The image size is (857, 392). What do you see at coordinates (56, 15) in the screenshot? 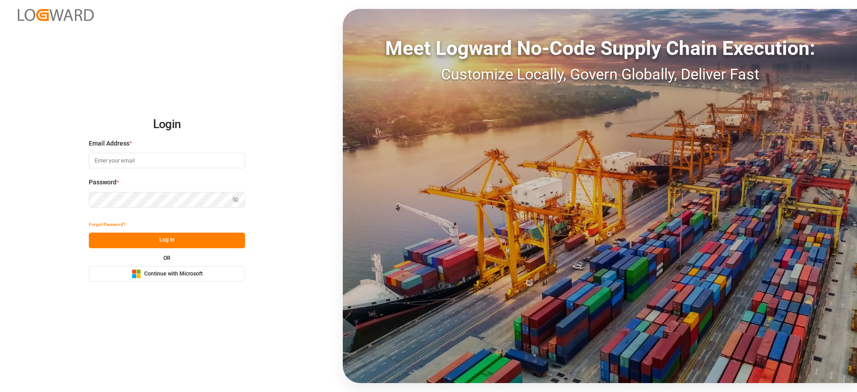
I see `img: Logward_new_orange.png` at bounding box center [56, 15].